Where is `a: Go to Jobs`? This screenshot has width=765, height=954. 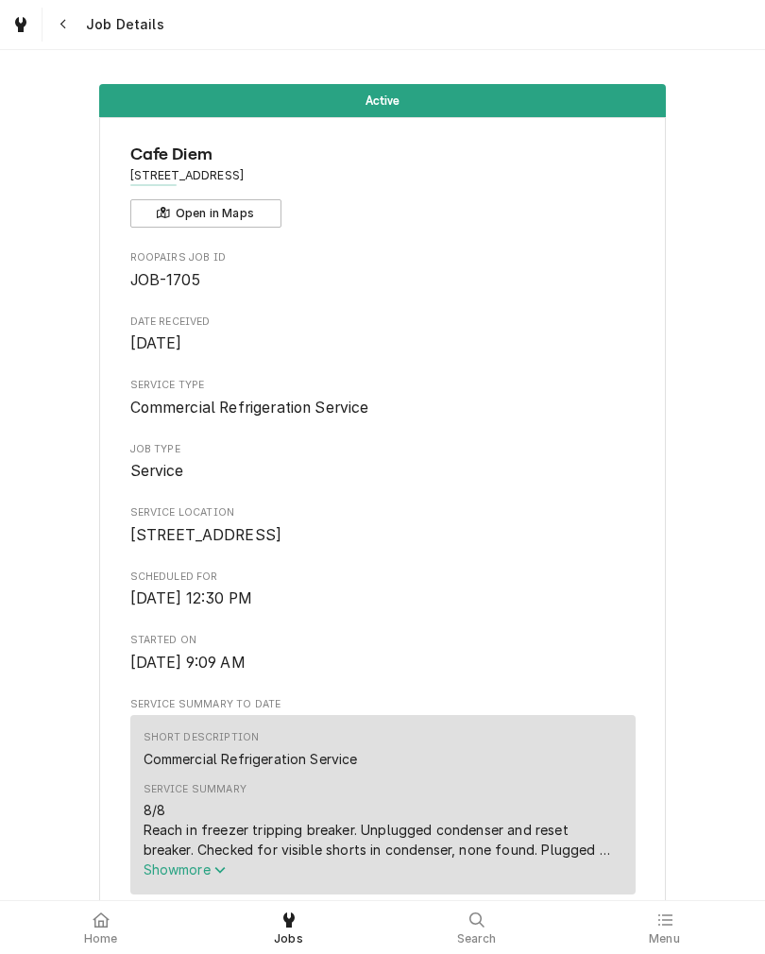 a: Go to Jobs is located at coordinates (21, 25).